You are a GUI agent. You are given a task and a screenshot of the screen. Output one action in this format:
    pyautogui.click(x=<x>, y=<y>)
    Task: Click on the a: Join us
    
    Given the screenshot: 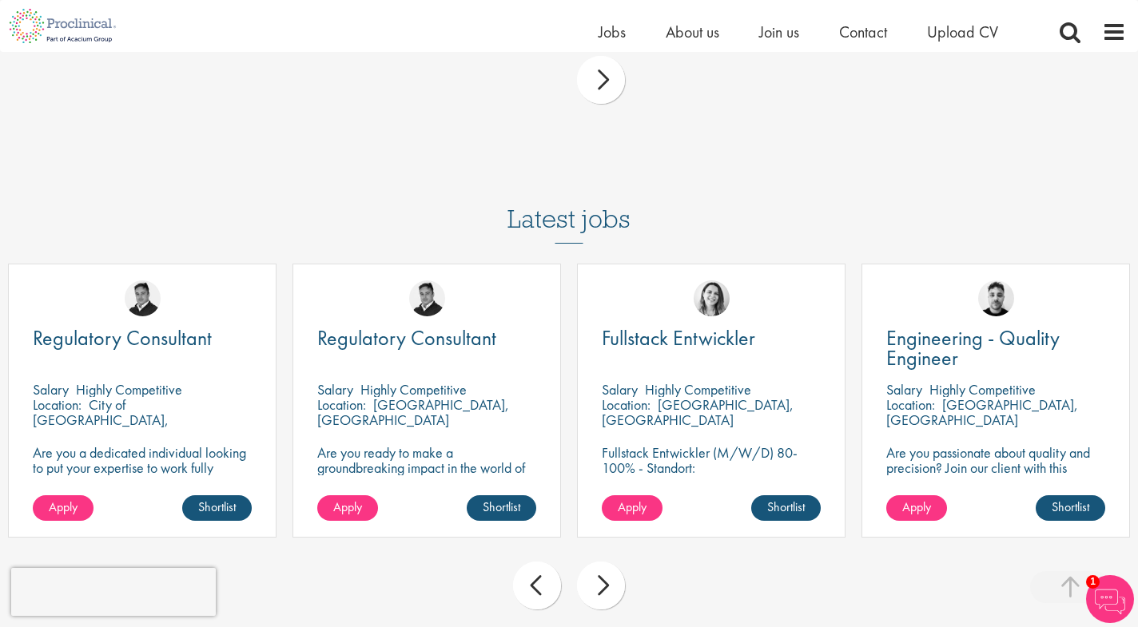 What is the action you would take?
    pyautogui.click(x=779, y=32)
    